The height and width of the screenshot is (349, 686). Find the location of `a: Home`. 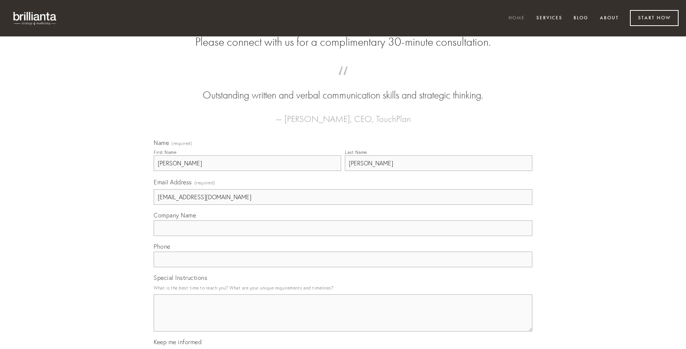

a: Home is located at coordinates (517, 18).